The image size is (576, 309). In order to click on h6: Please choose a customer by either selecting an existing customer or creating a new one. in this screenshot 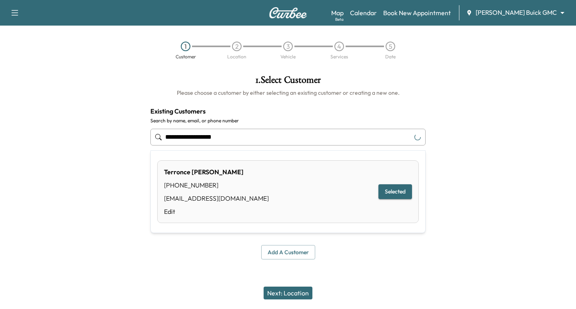, I will do `click(288, 93)`.